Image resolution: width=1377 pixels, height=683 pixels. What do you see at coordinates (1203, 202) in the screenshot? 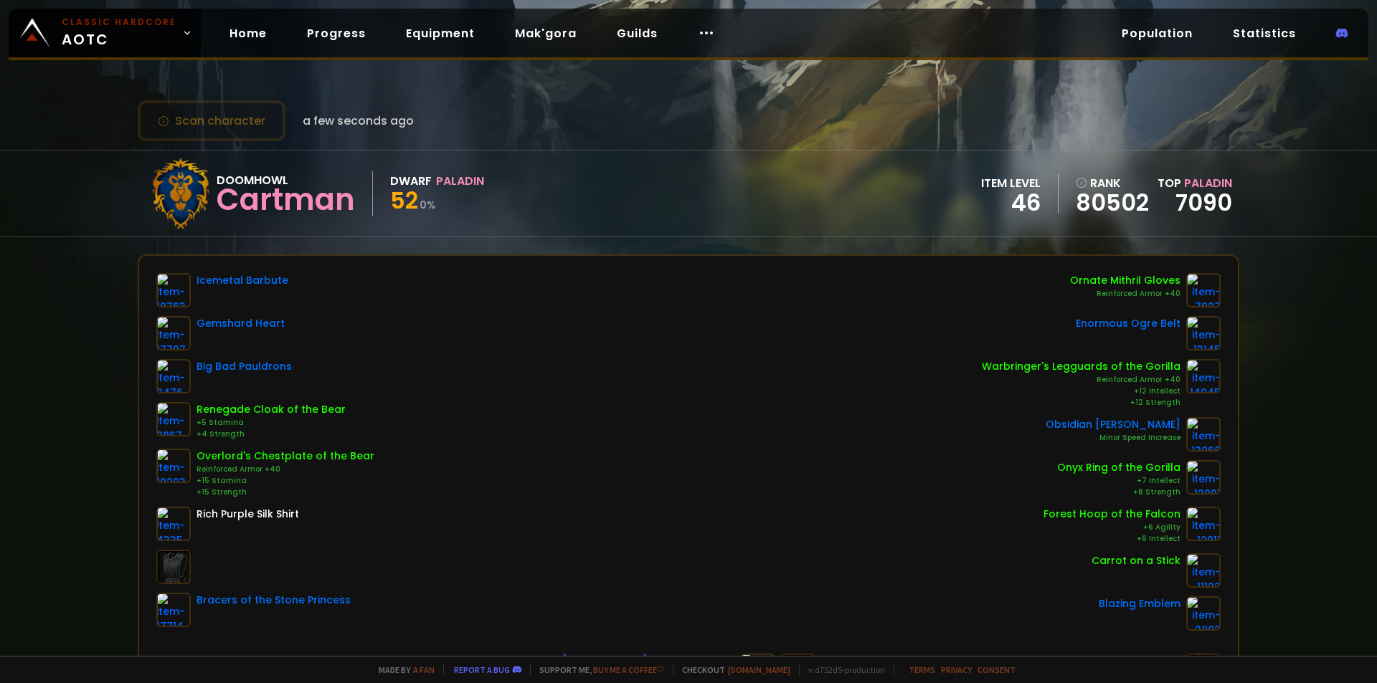
I see `a: 7090` at bounding box center [1203, 202].